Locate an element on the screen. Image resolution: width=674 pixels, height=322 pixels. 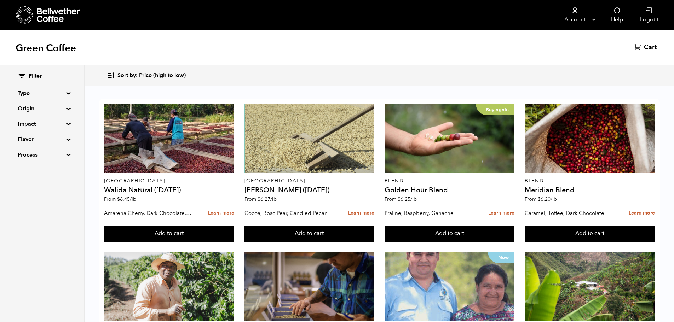
p: Caramel, Toffee, Dark Chocolate is located at coordinates (569, 213).